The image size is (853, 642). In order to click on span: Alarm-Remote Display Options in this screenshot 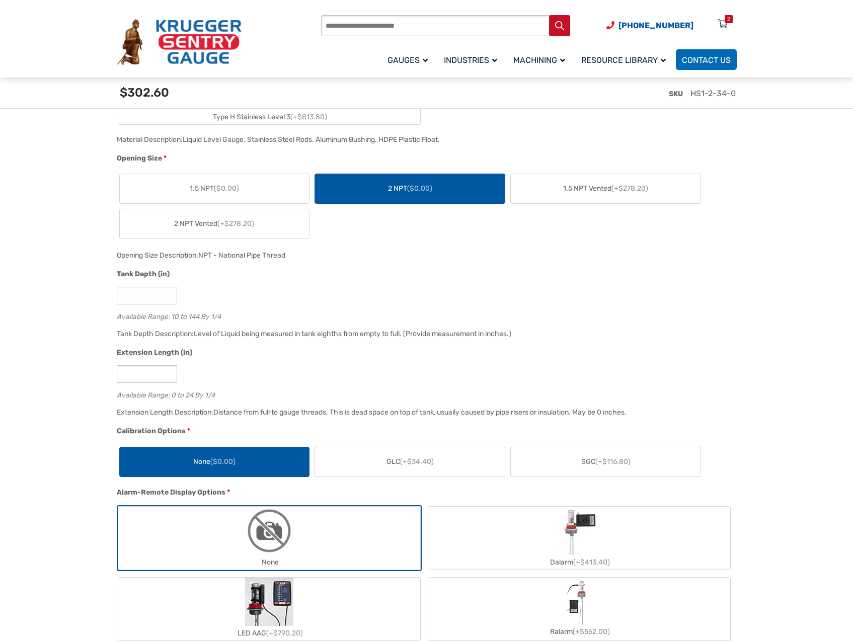, I will do `click(171, 492)`.